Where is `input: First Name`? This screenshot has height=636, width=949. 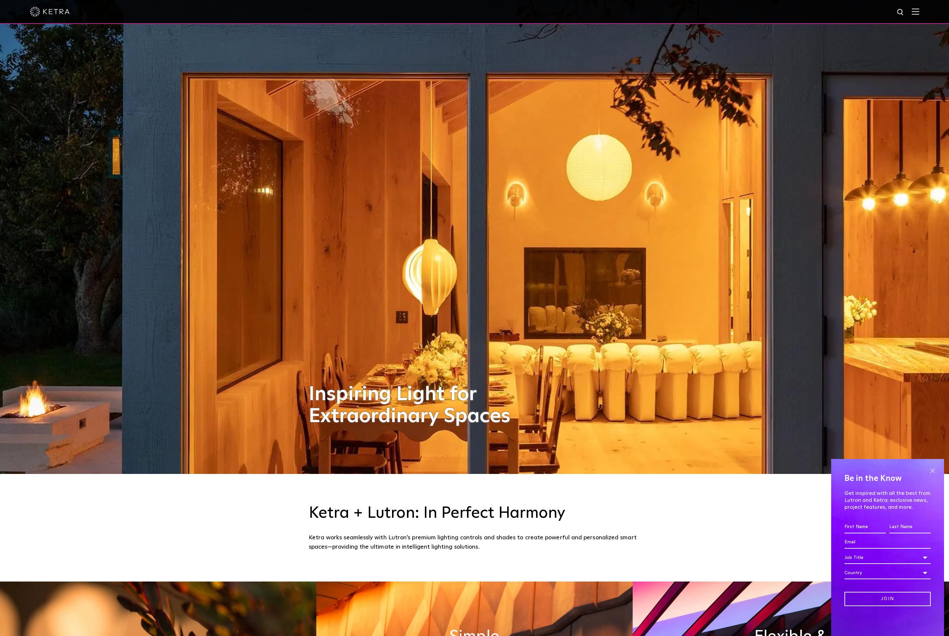
input: First Name is located at coordinates (865, 527).